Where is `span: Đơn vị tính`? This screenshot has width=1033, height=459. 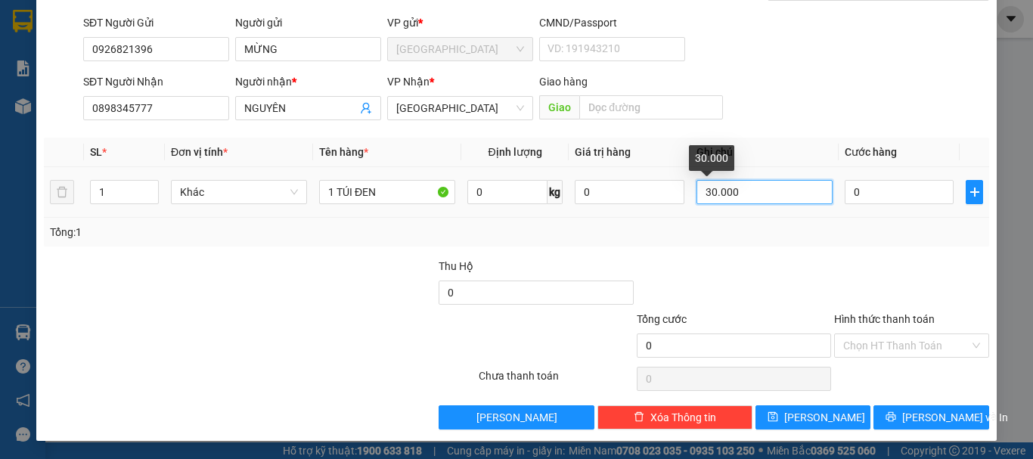 span: Đơn vị tính is located at coordinates (199, 152).